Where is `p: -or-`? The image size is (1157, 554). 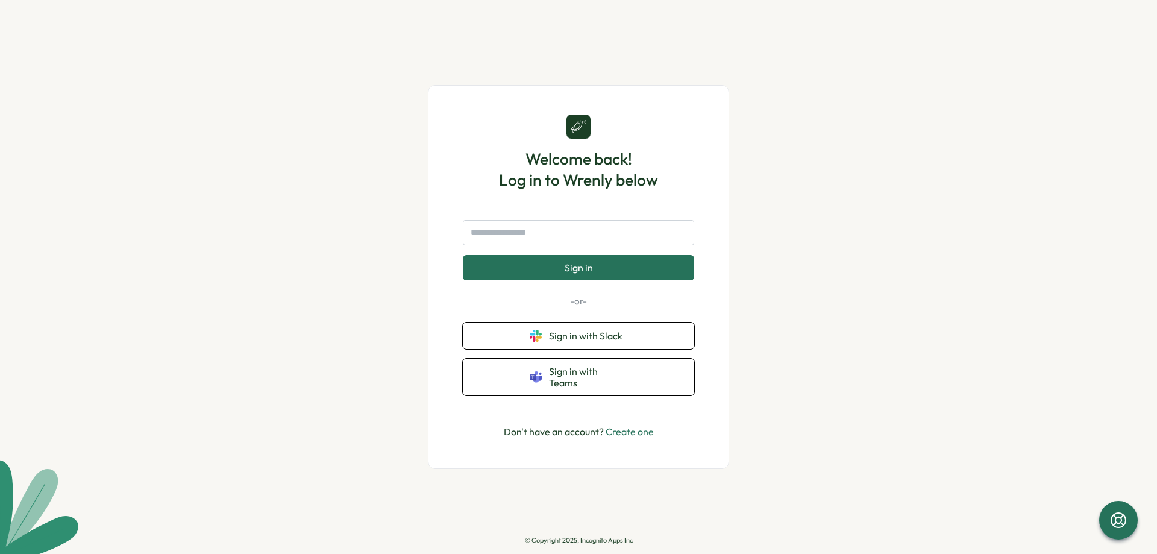 p: -or- is located at coordinates (579, 301).